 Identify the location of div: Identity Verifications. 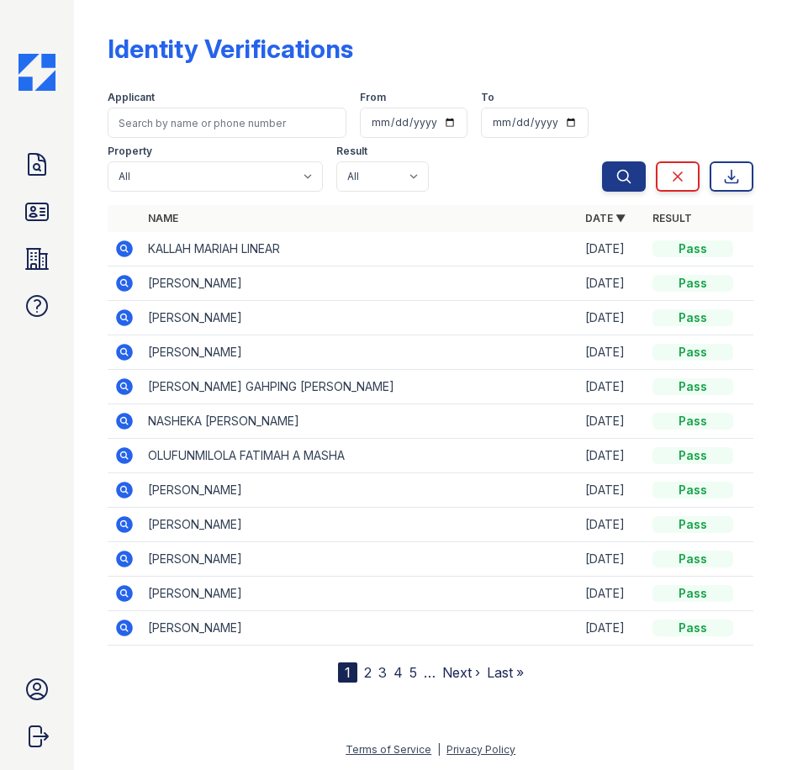
(230, 49).